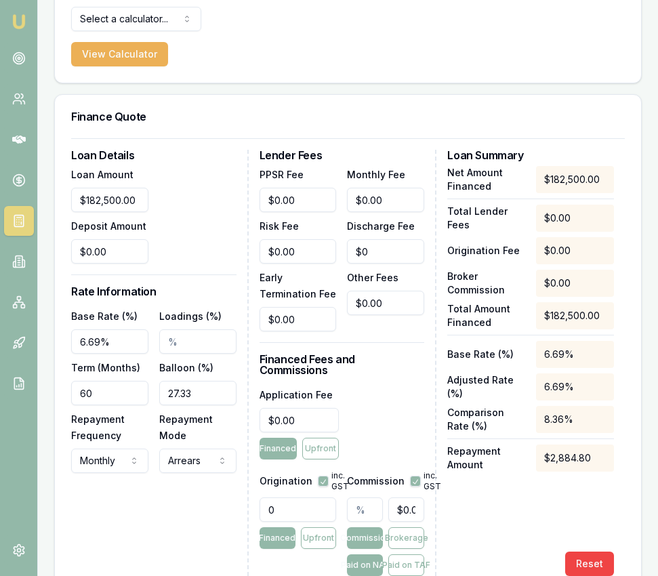  Describe the element at coordinates (119, 54) in the screenshot. I see `button: View Calculator` at that location.